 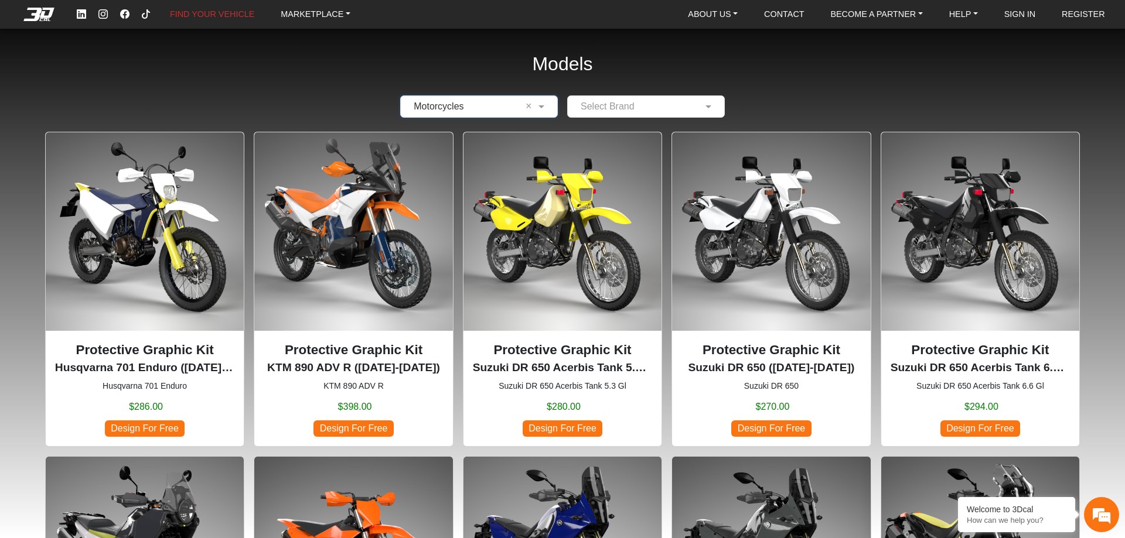 I want to click on div: Chat with us now, so click(x=146, y=69).